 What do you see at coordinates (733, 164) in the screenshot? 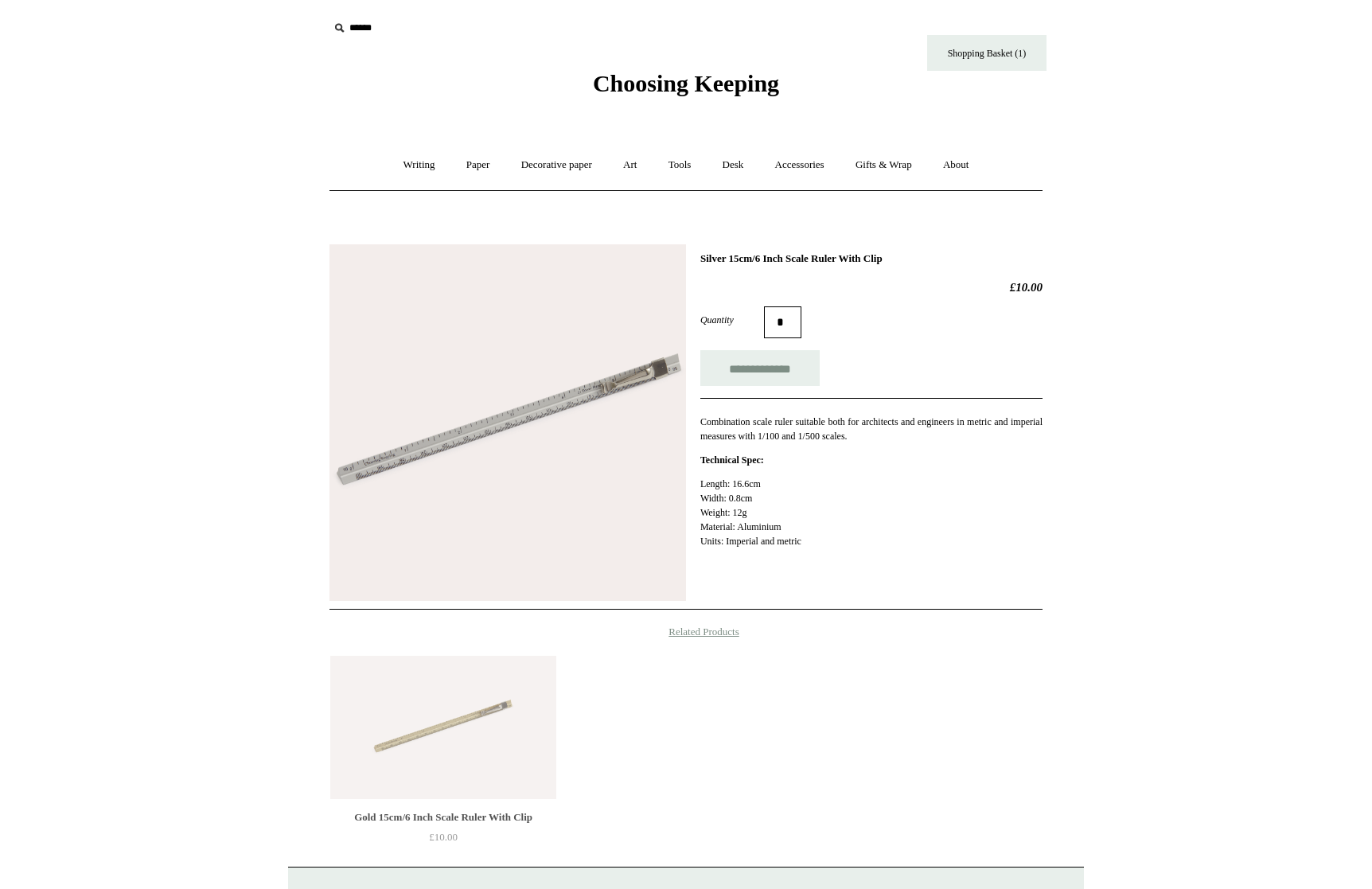
I see `a: Desk` at bounding box center [733, 164].